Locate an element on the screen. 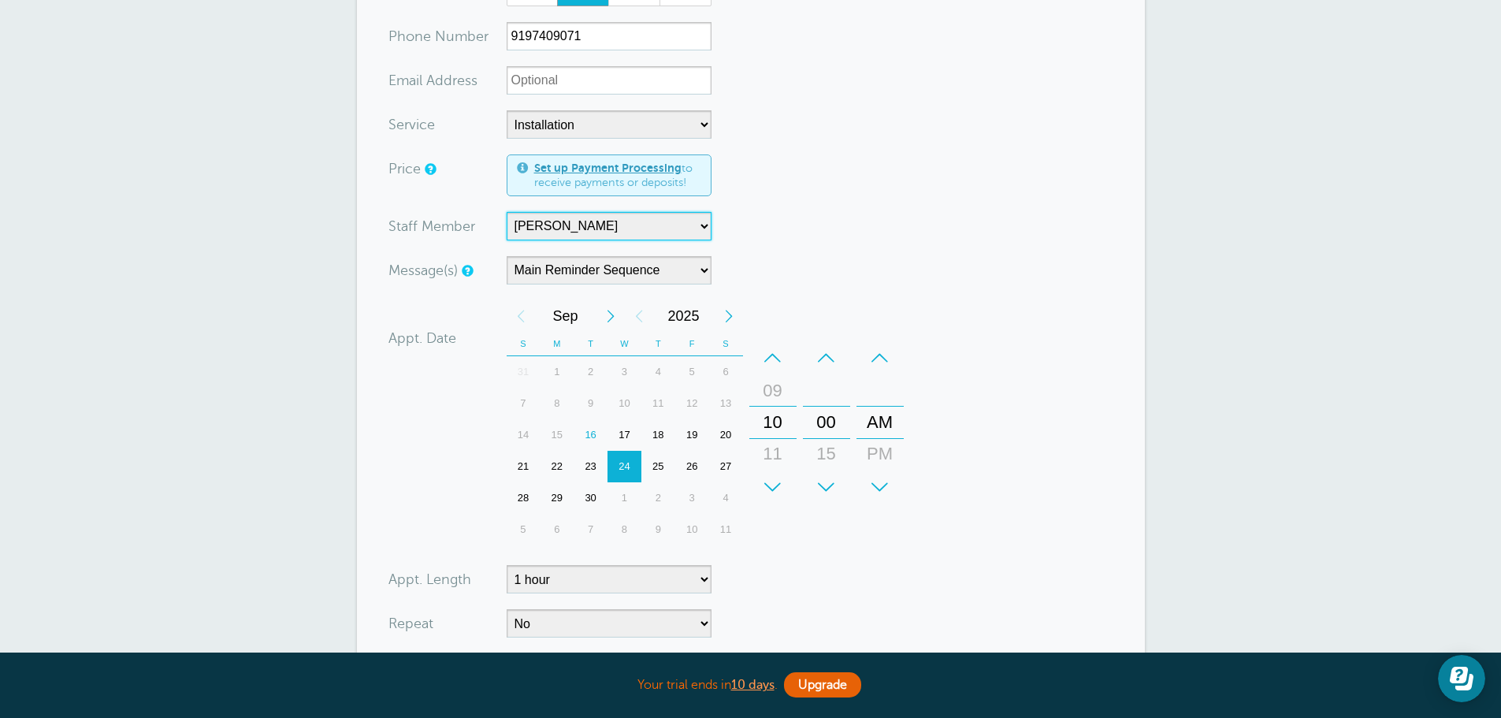 The width and height of the screenshot is (1501, 718). div: 26 is located at coordinates (692, 466).